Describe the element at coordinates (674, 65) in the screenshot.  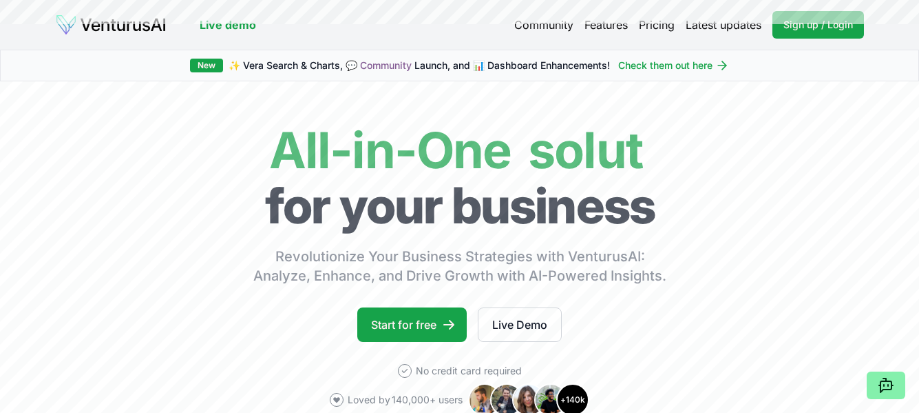
I see `a: Check them out here` at that location.